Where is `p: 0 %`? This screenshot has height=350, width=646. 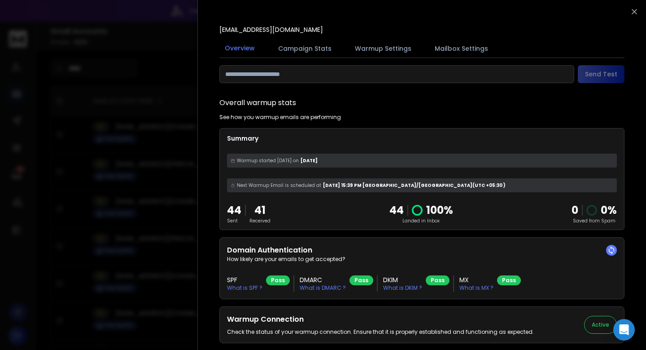
p: 0 % is located at coordinates (609, 210).